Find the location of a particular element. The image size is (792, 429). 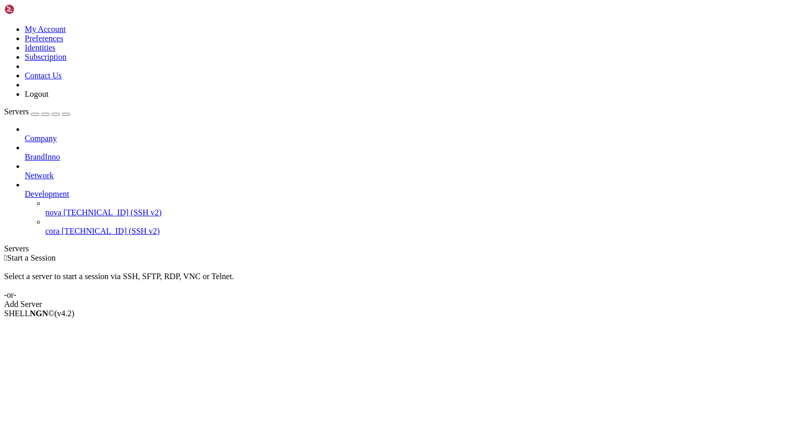

div: Servers is located at coordinates (396, 249).